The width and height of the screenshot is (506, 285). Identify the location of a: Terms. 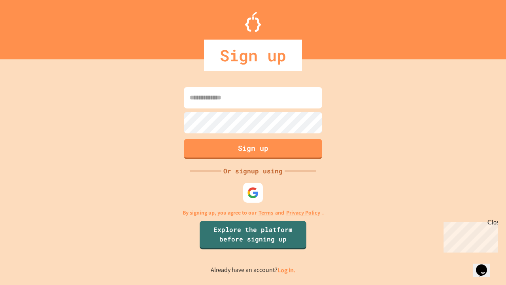
(266, 212).